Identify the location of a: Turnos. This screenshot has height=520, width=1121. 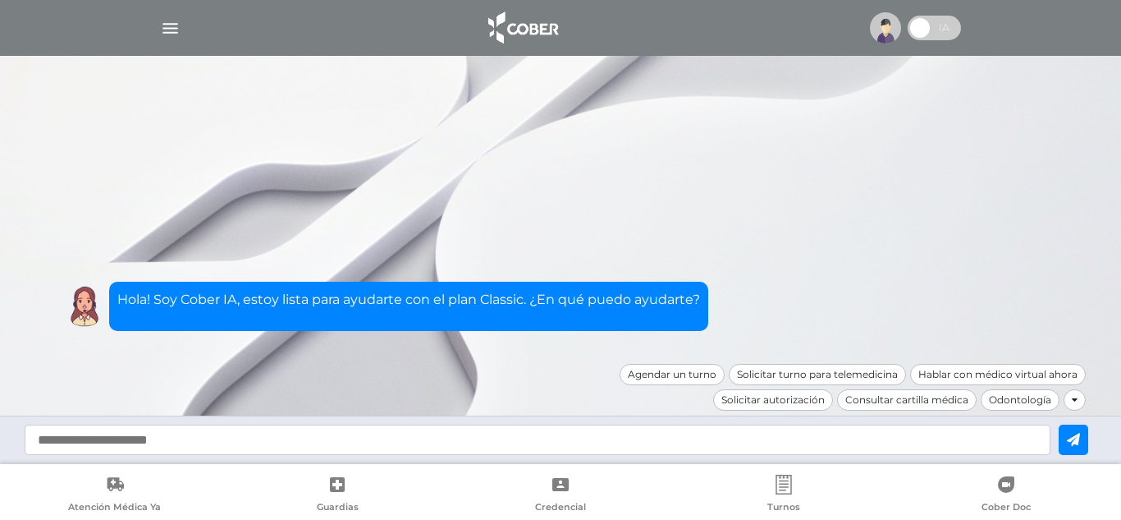
(784, 495).